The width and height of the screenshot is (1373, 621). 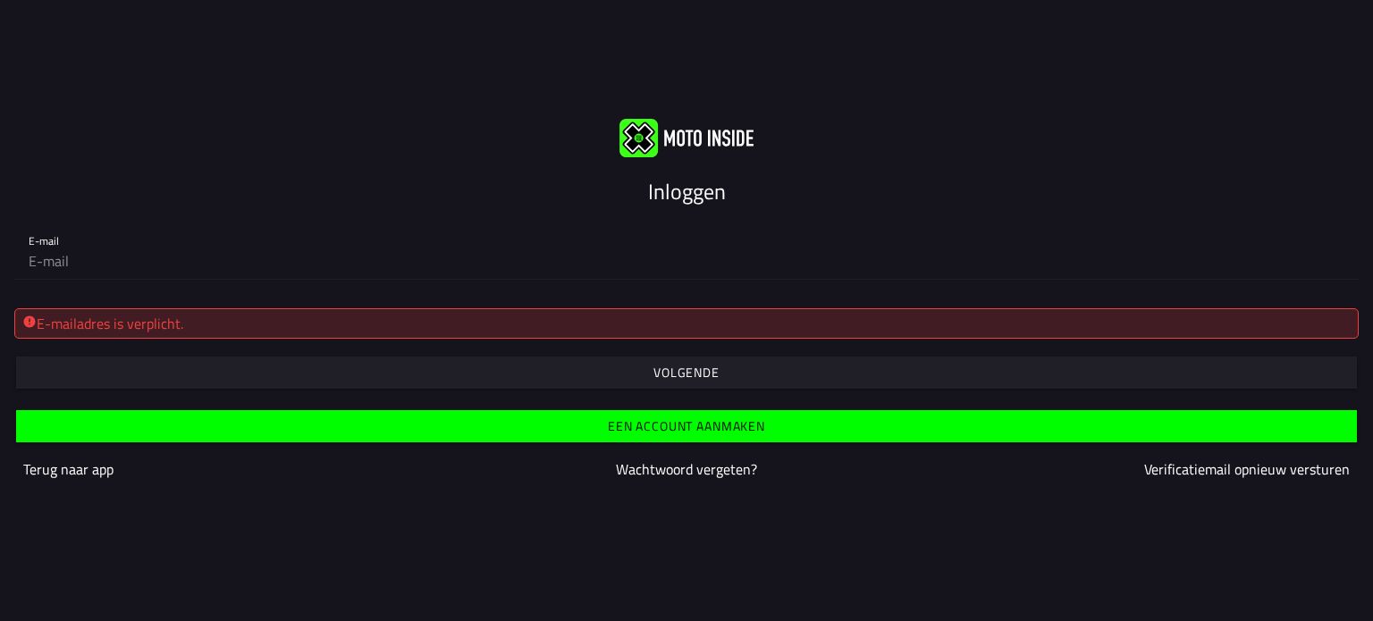 What do you see at coordinates (687, 469) in the screenshot?
I see `ion-text: Wachtwoord vergeten?` at bounding box center [687, 469].